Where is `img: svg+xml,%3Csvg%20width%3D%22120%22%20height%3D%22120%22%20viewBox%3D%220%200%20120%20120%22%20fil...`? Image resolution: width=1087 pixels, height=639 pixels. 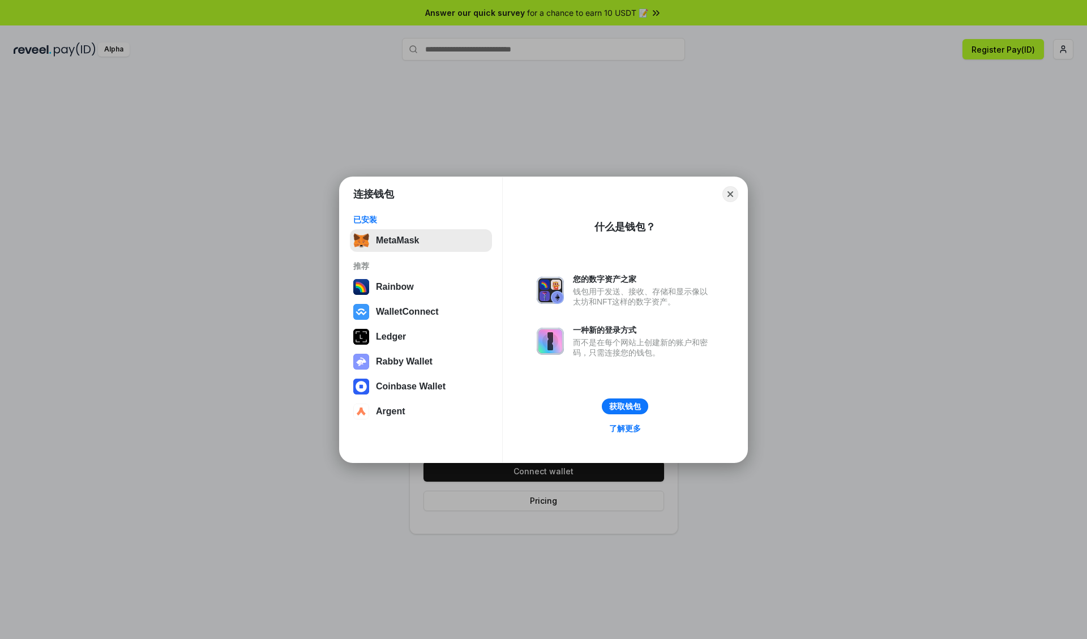
img: svg+xml,%3Csvg%20width%3D%22120%22%20height%3D%22120%22%20viewBox%3D%220%200%20120%20120%22%20fil... is located at coordinates (361, 287).